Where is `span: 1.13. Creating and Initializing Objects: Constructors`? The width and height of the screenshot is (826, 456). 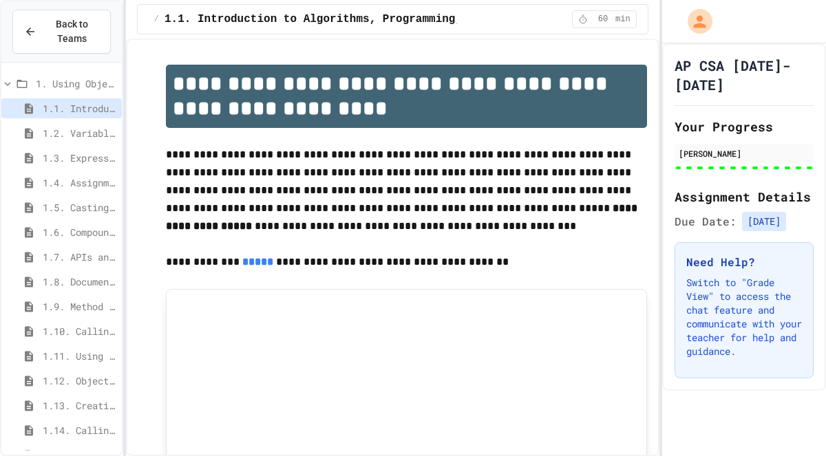
span: 1.13. Creating and Initializing Objects: Constructors is located at coordinates (79, 405).